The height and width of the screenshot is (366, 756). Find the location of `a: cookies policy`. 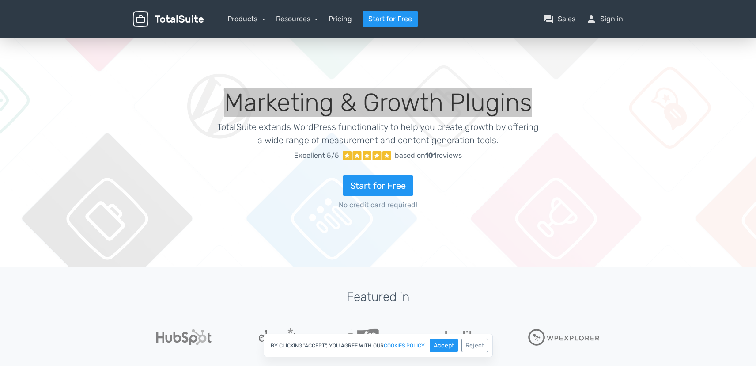

a: cookies policy is located at coordinates (404, 345).